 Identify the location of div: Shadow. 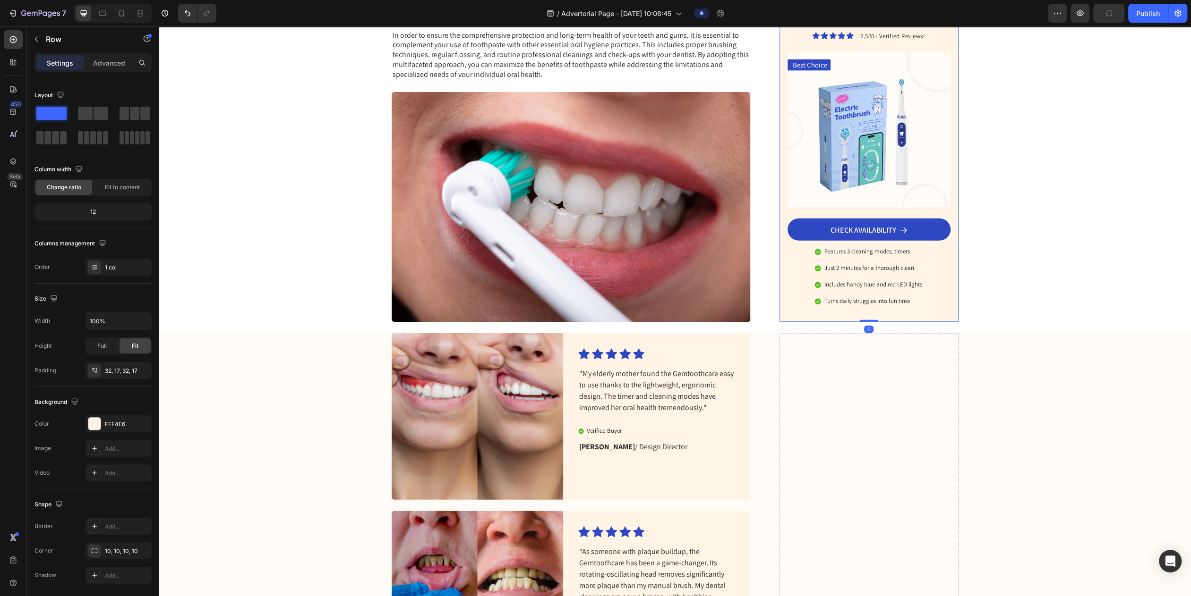
(45, 576).